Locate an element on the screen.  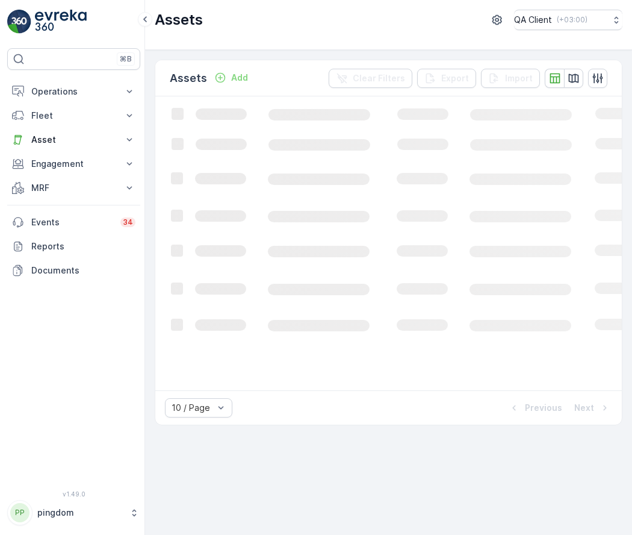
img: logo_light-DOdMpM7g.png is located at coordinates (61, 22).